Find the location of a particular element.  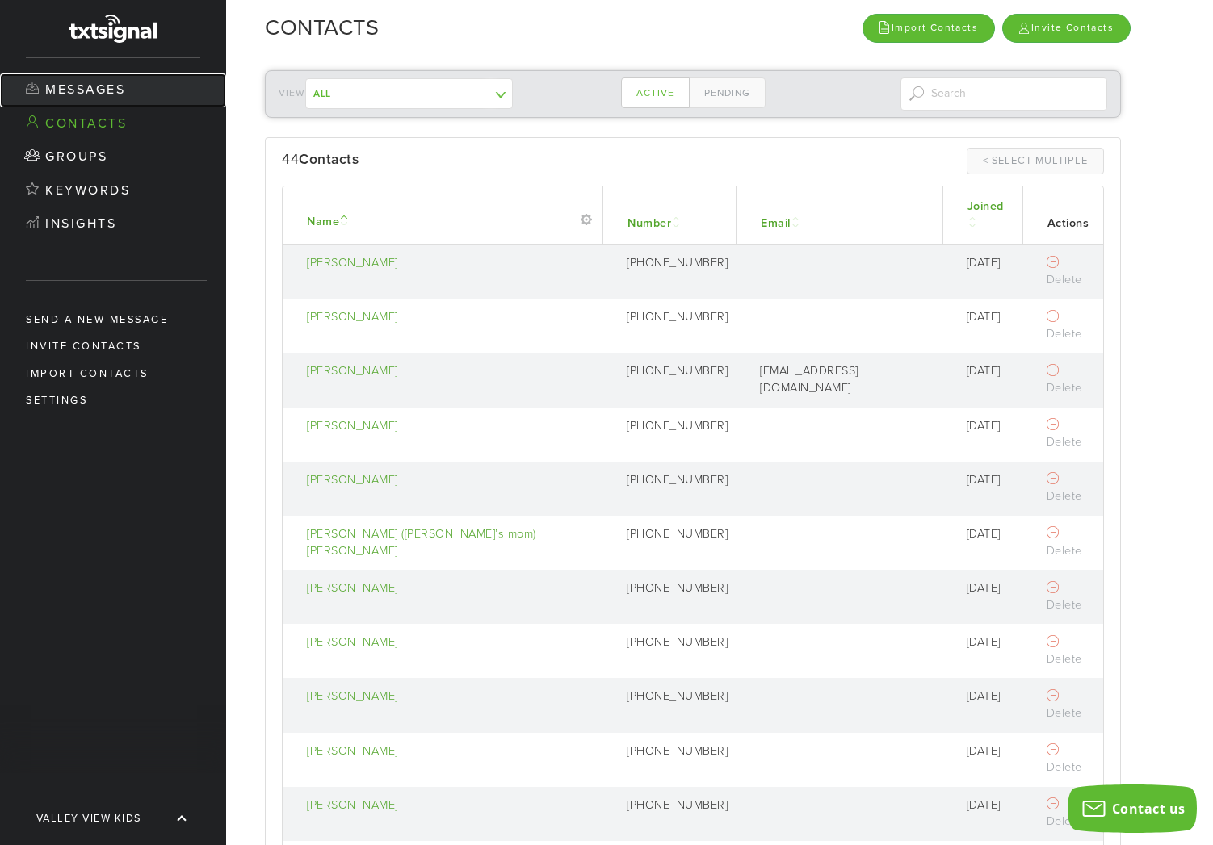

input: Search is located at coordinates (1004, 94).